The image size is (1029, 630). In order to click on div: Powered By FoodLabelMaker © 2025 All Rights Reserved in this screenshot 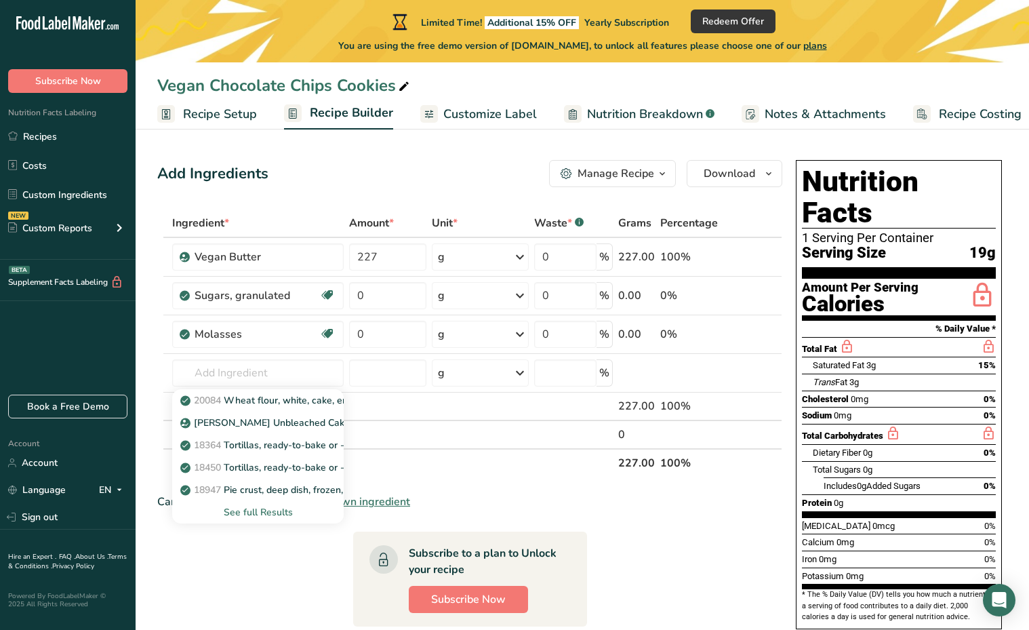, I will do `click(68, 600)`.